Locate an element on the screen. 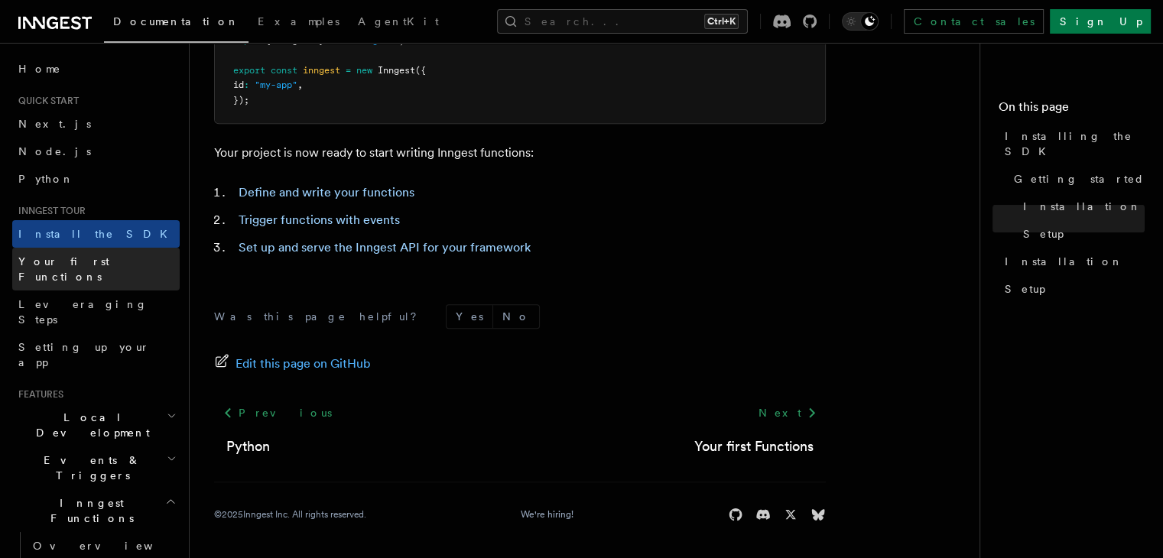 The height and width of the screenshot is (558, 1163). span: Your first Functions is located at coordinates (63, 269).